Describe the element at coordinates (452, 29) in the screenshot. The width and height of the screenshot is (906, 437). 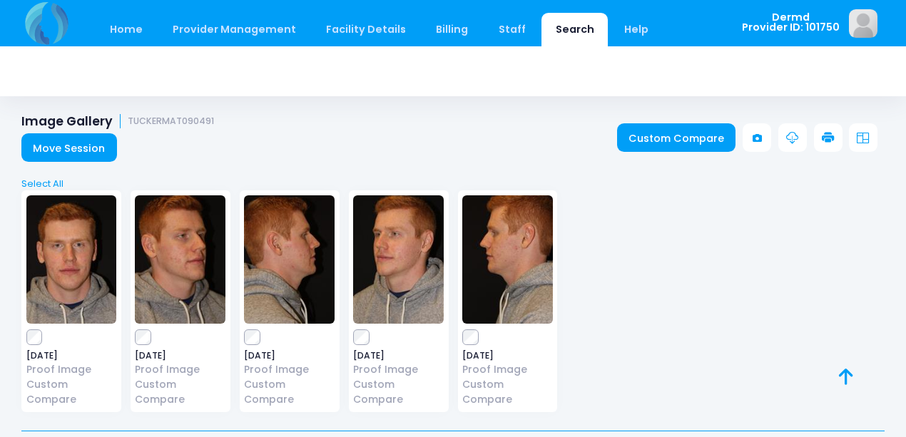
I see `a: Billing` at that location.